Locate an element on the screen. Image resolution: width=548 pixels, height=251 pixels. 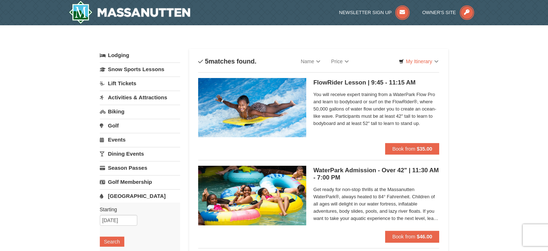
a: Biking is located at coordinates (140, 111).